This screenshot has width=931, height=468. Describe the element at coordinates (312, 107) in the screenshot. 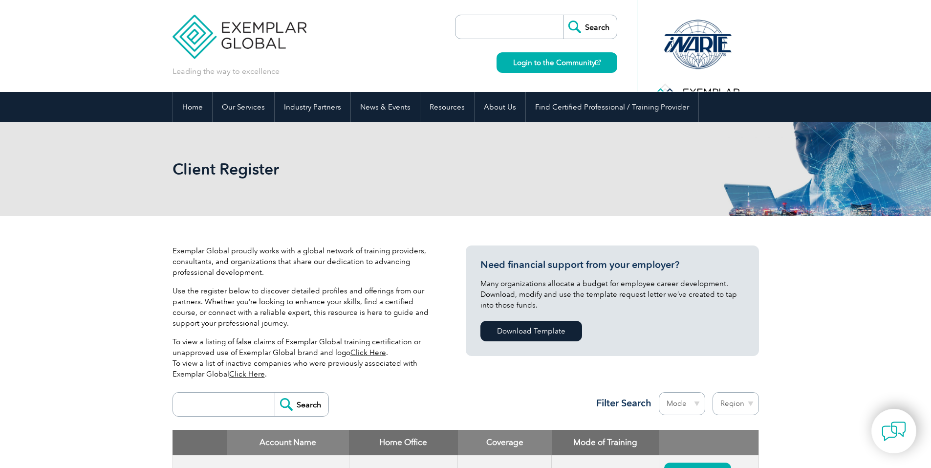

I see `a: Industry Partners` at that location.